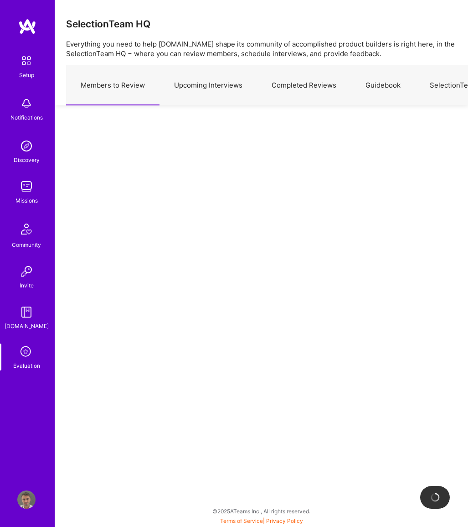 This screenshot has width=468, height=527. What do you see at coordinates (383, 85) in the screenshot?
I see `a: Guidebook` at bounding box center [383, 85].